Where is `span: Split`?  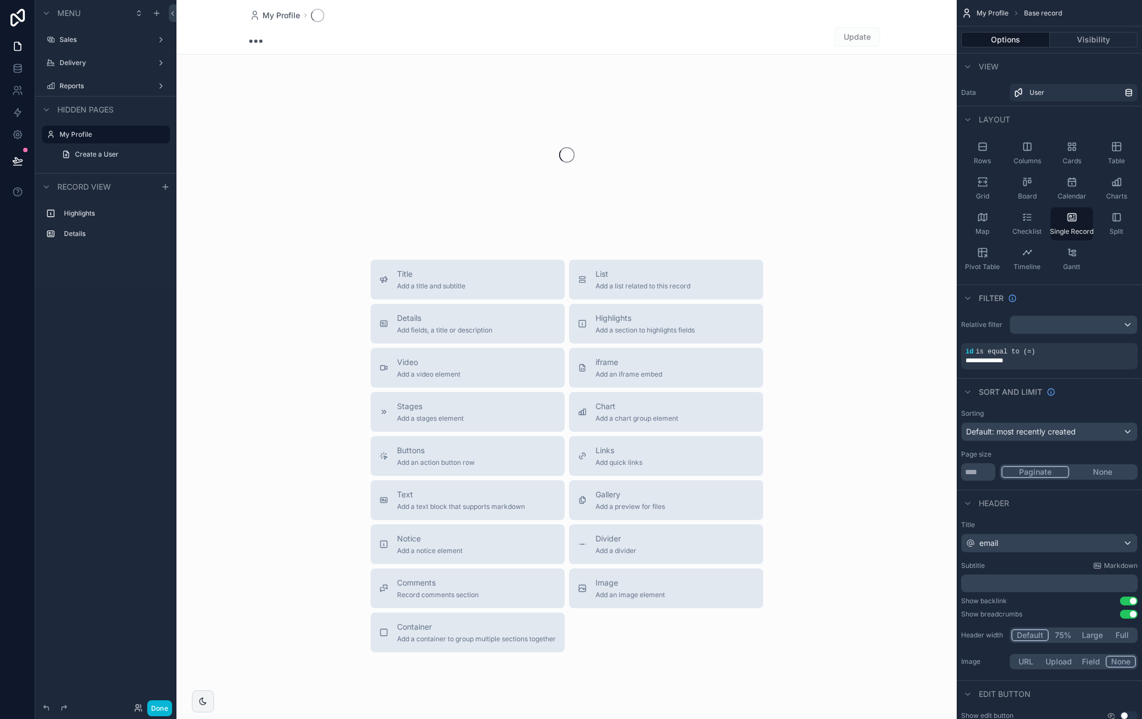 span: Split is located at coordinates (1116, 232).